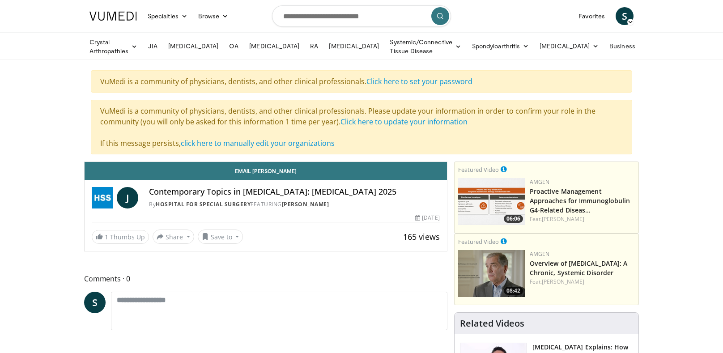 The width and height of the screenshot is (723, 353). I want to click on span: Comments 0, so click(266, 279).